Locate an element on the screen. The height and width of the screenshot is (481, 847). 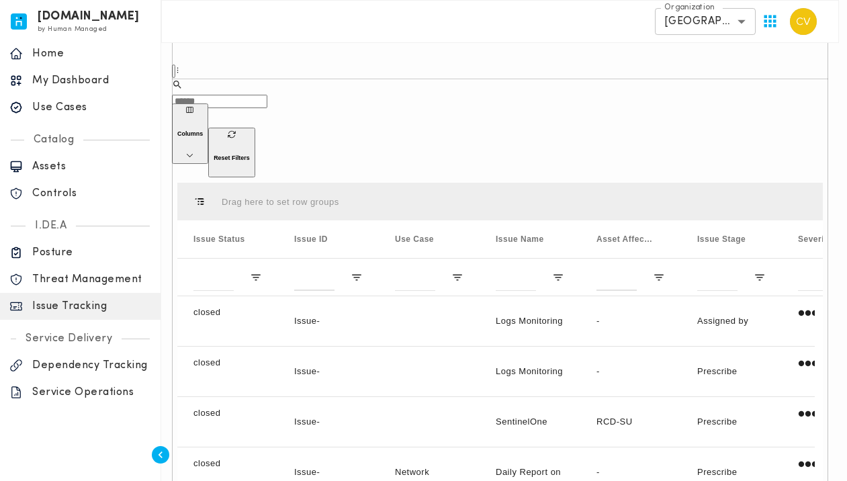
p: Issue Tracking is located at coordinates (91, 306).